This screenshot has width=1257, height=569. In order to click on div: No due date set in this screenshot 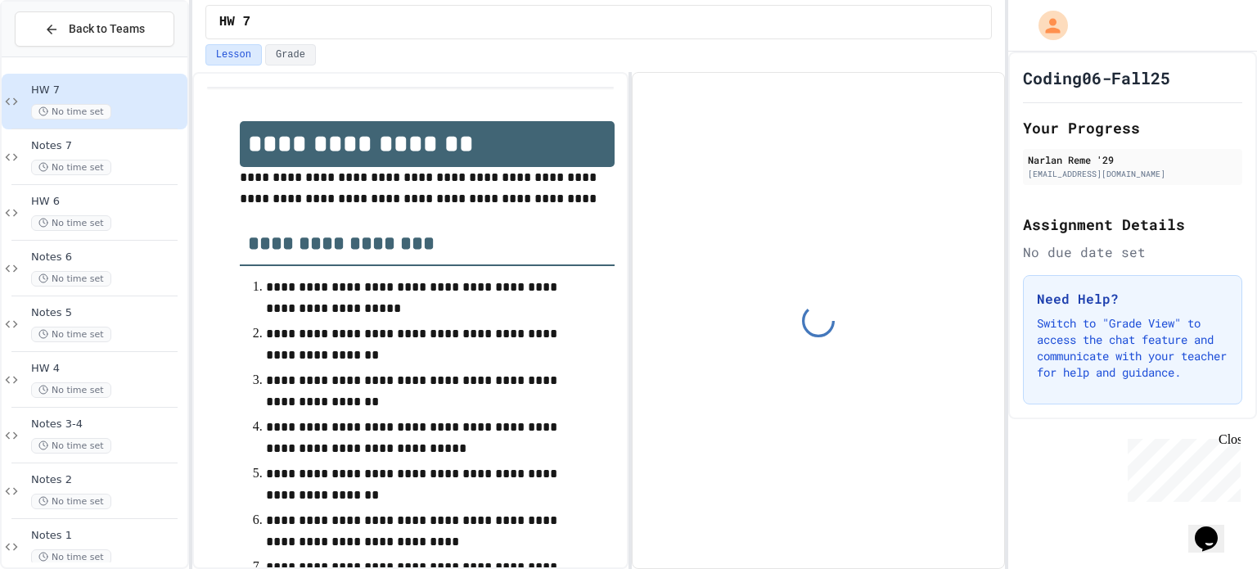, I will do `click(1133, 252)`.